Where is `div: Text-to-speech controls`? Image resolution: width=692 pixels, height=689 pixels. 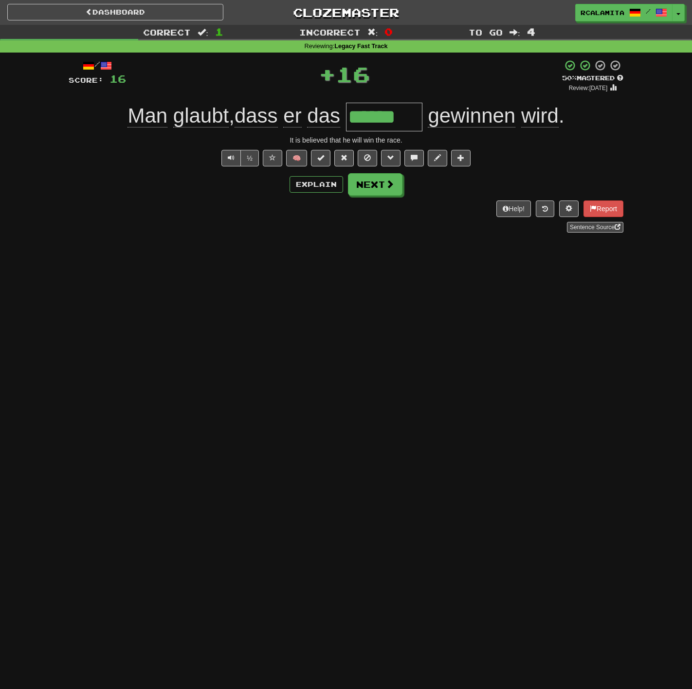
div: Text-to-speech controls is located at coordinates (239, 158).